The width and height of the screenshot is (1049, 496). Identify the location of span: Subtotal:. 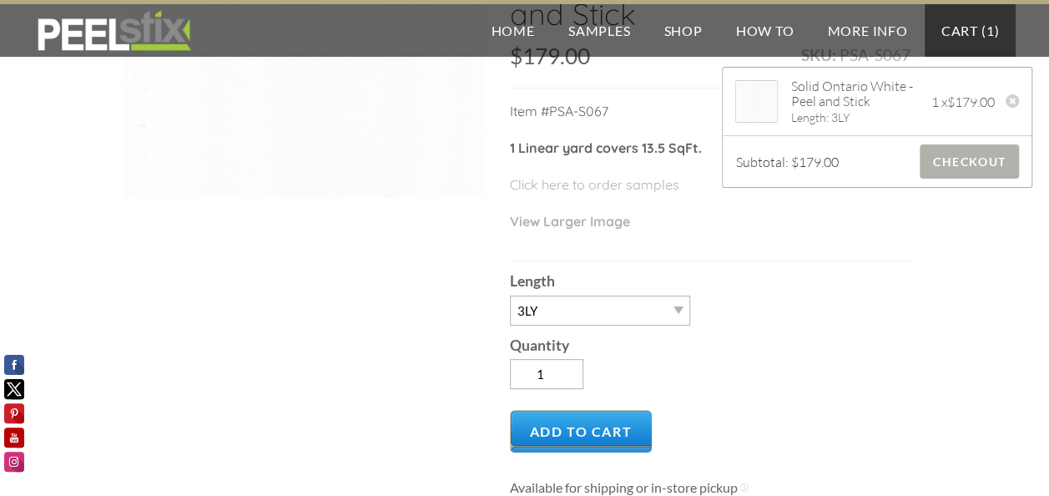
(761, 162).